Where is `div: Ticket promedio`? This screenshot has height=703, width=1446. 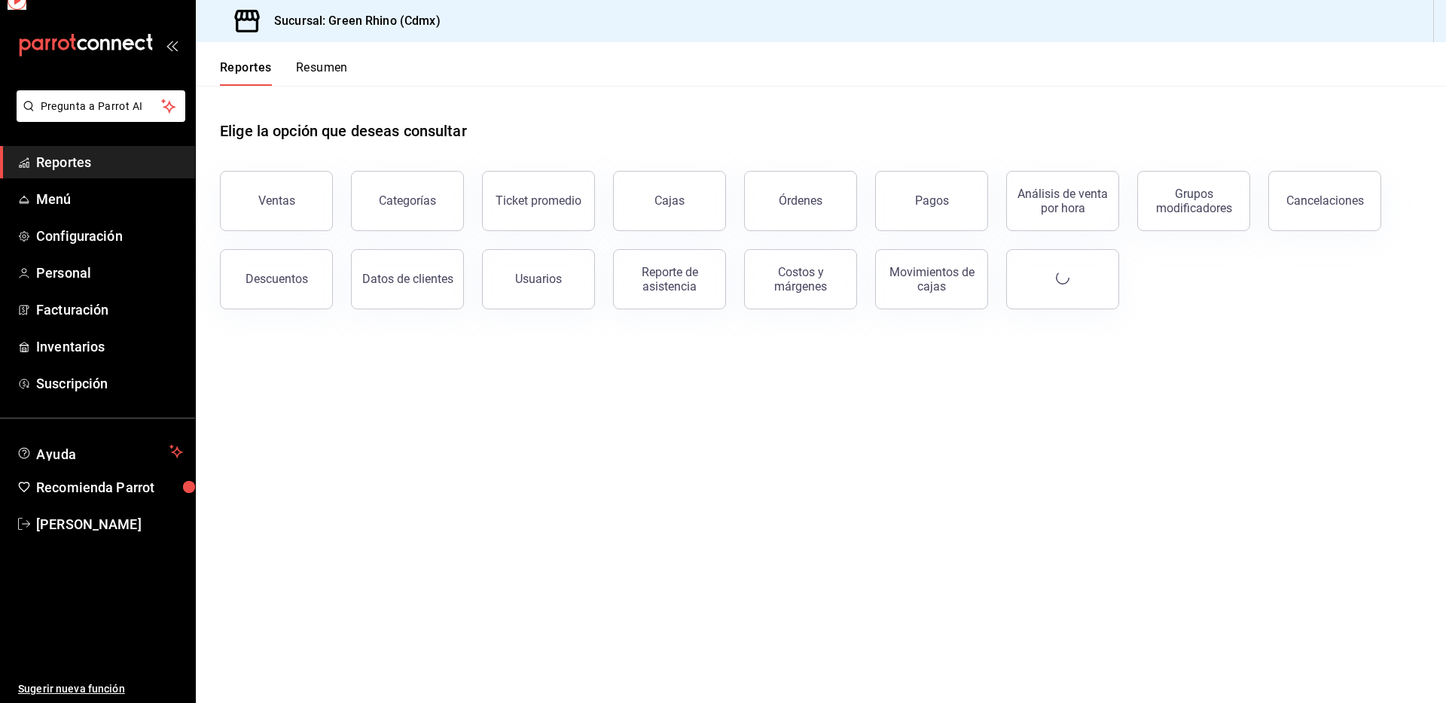
div: Ticket promedio is located at coordinates (538, 200).